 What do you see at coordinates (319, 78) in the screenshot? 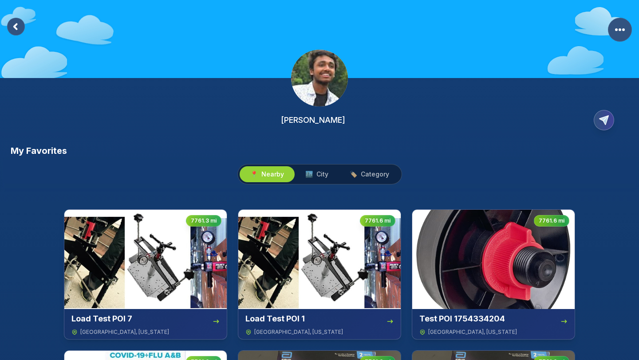
I see `img: Profile Image` at bounding box center [319, 78].